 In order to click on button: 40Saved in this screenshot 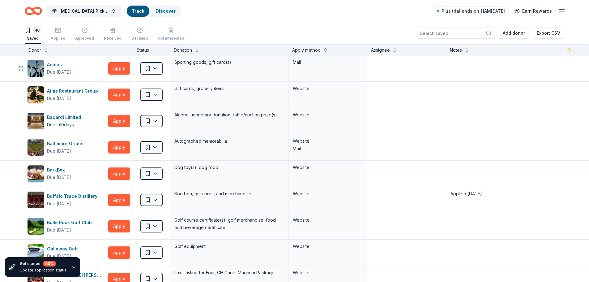, I will do `click(33, 34)`.